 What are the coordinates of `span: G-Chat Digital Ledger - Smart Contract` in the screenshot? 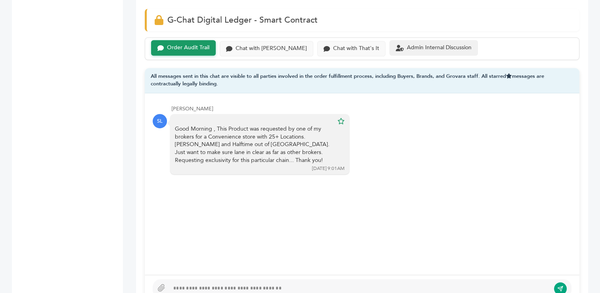 It's located at (242, 20).